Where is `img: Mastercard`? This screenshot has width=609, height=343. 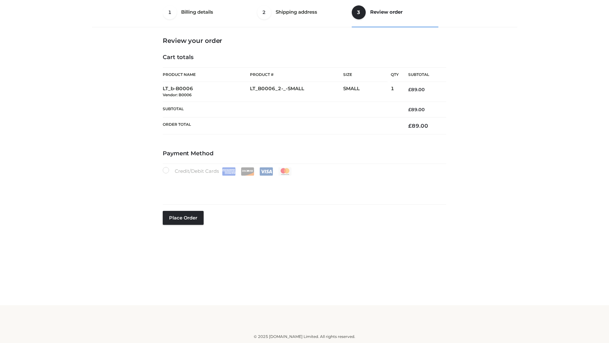 img: Mastercard is located at coordinates (285, 171).